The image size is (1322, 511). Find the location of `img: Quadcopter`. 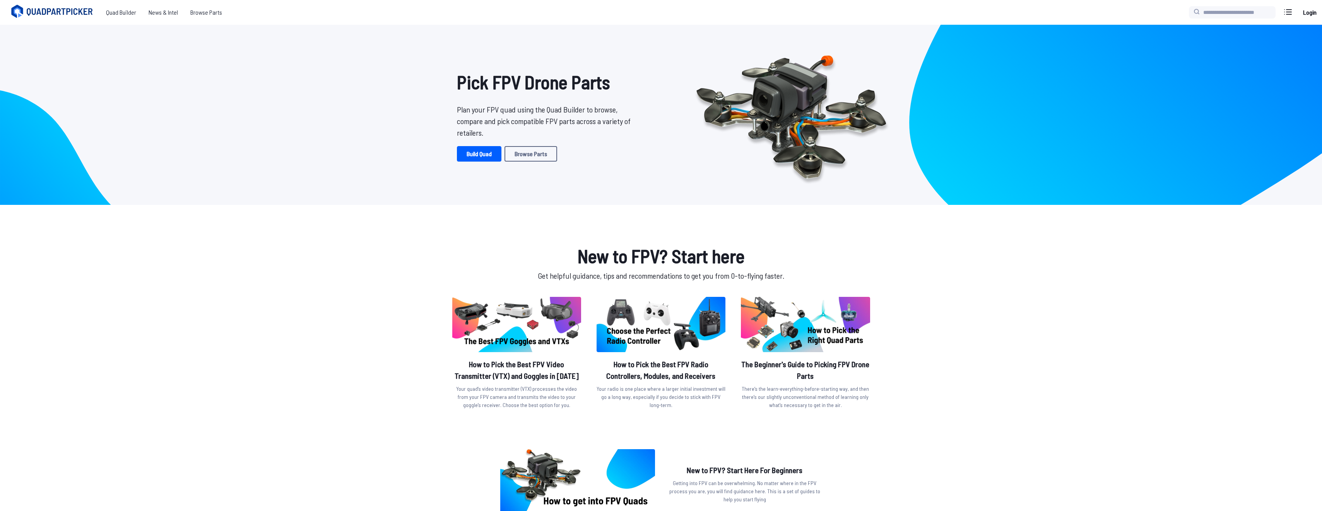

img: Quadcopter is located at coordinates (791, 115).